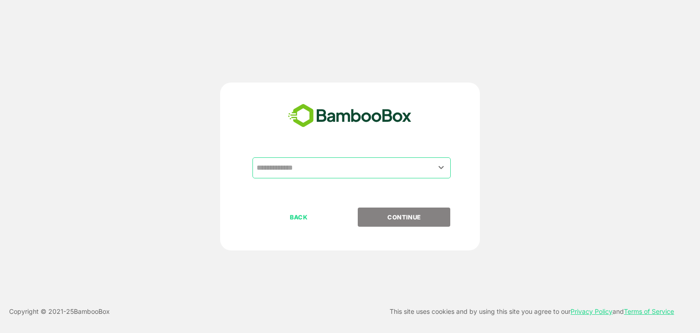 This screenshot has width=700, height=333. What do you see at coordinates (592, 311) in the screenshot?
I see `a: Privacy Policy` at bounding box center [592, 311].